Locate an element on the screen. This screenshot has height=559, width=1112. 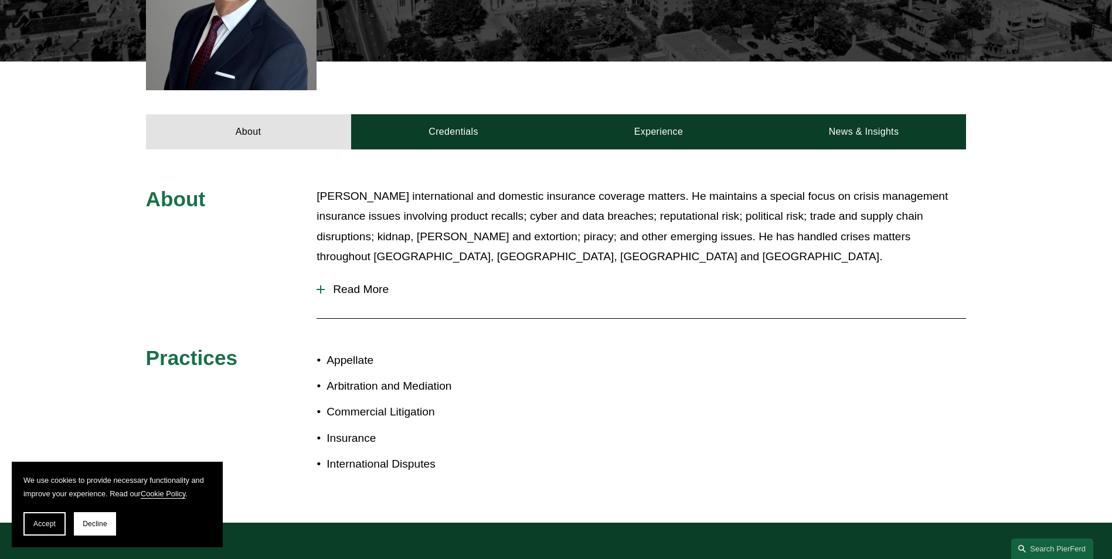
a: News & Insights is located at coordinates (863, 132).